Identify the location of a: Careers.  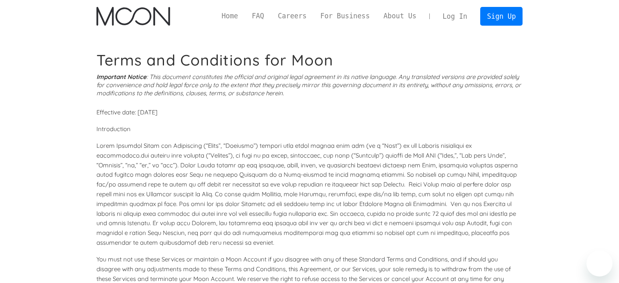
(292, 16).